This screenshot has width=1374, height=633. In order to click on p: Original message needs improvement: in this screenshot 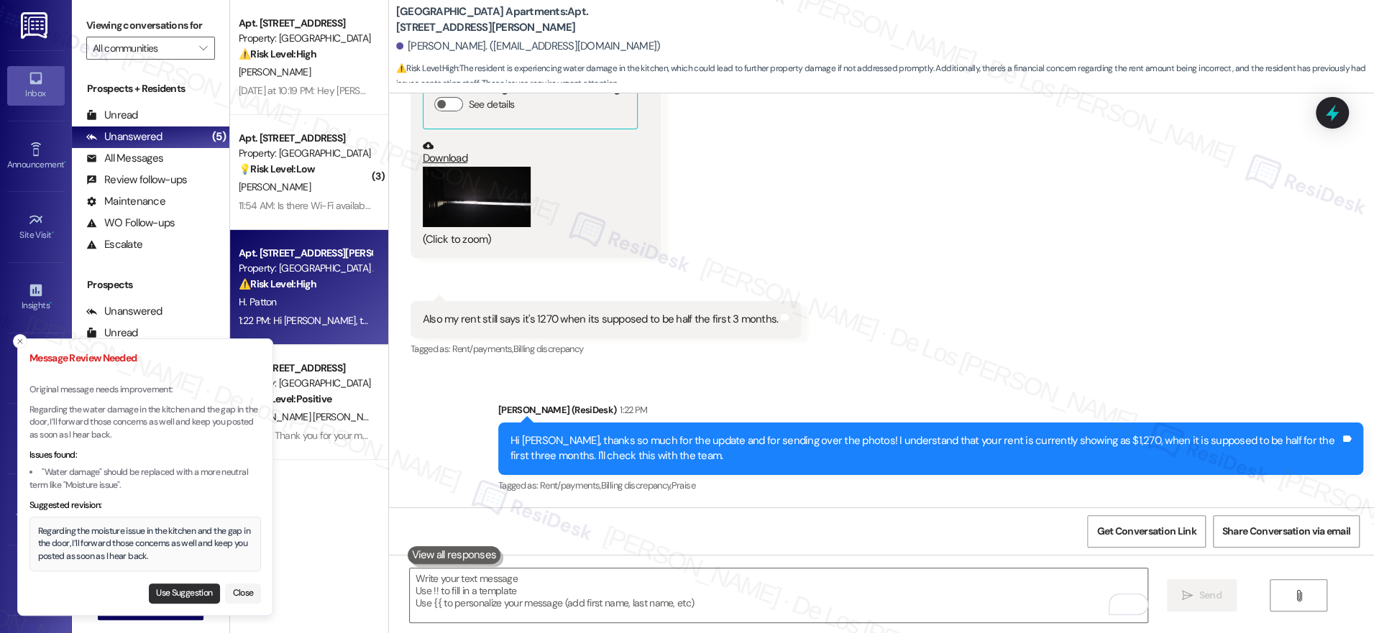, I will do `click(145, 390)`.